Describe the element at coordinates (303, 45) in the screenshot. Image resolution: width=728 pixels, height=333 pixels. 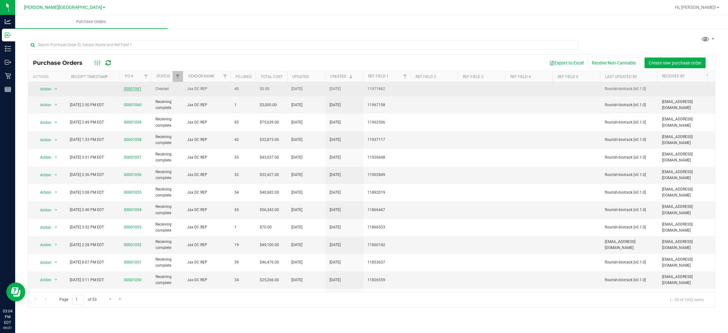
I see `input: Search Purchase Order ID, Vendor Name and Ref Field 1` at that location.